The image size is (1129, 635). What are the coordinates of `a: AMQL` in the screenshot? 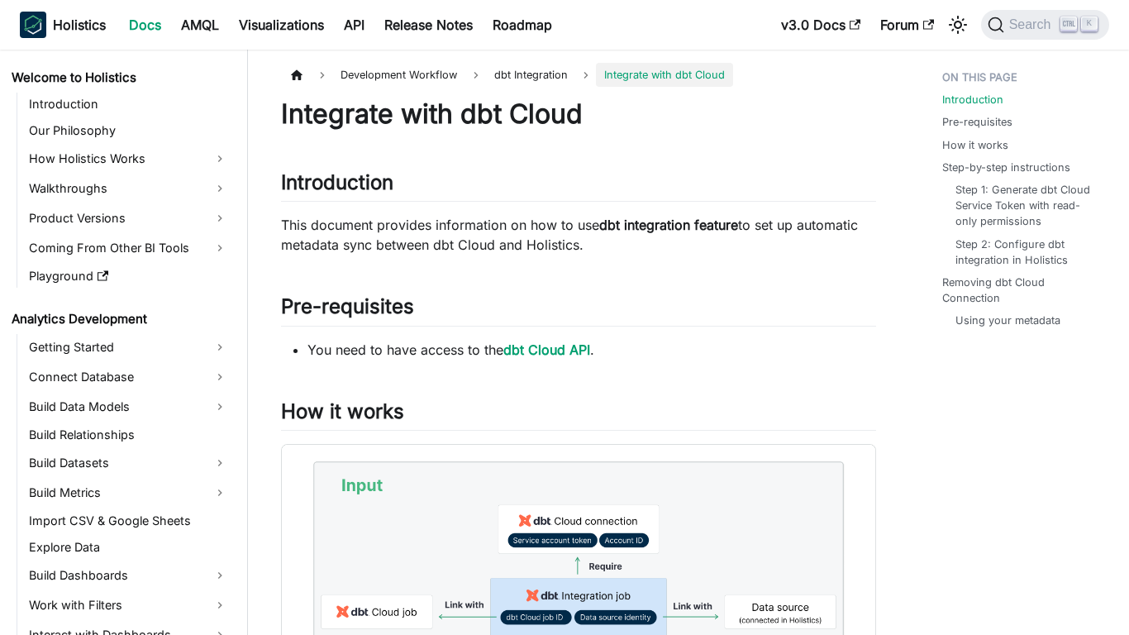 It's located at (200, 25).